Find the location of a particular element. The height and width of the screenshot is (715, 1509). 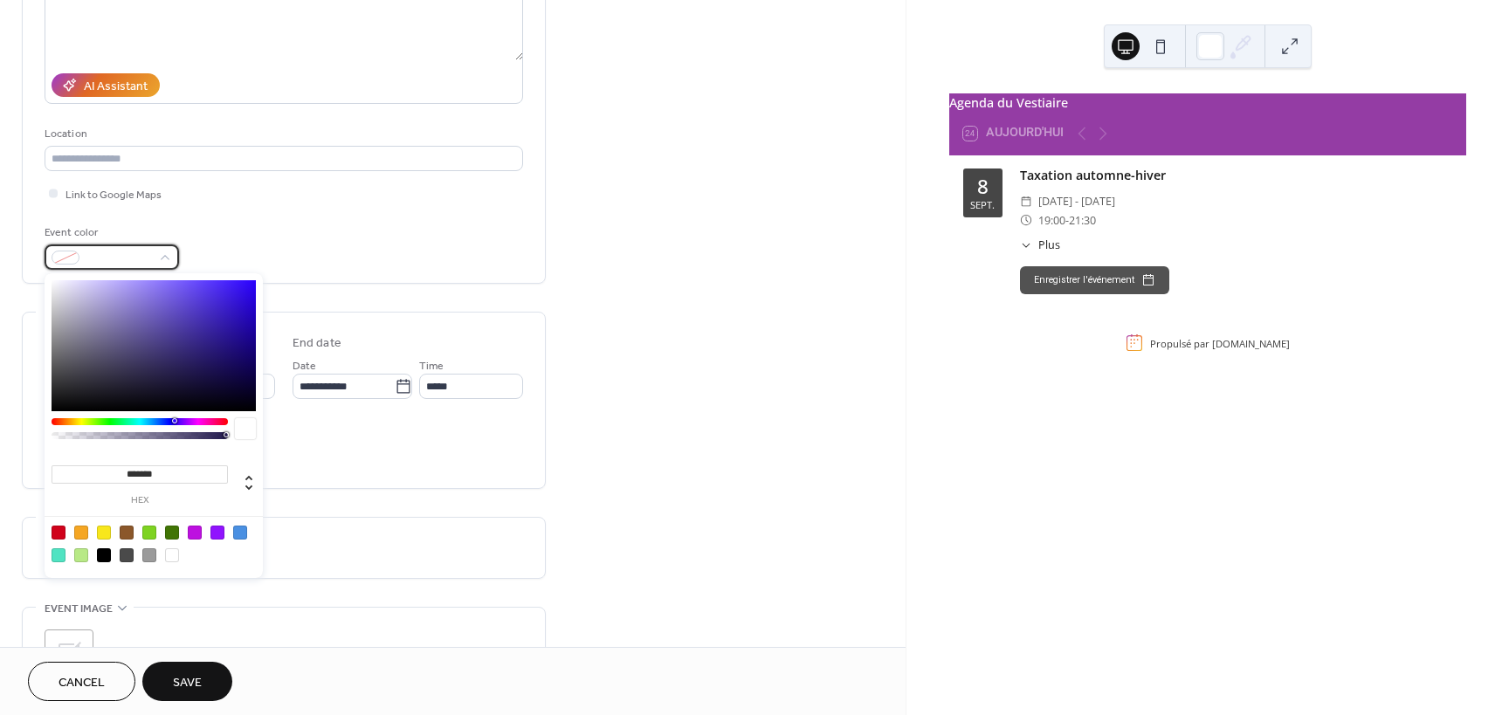

div: Event color is located at coordinates (110, 232).